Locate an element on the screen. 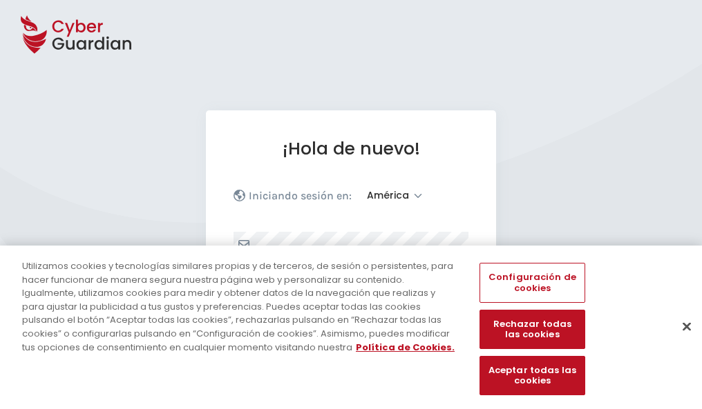 Image resolution: width=702 pixels, height=409 pixels. button: Cerrar is located at coordinates (686, 327).